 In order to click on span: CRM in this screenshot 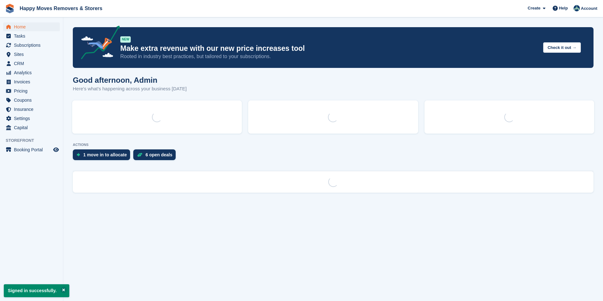, I will do `click(33, 64)`.